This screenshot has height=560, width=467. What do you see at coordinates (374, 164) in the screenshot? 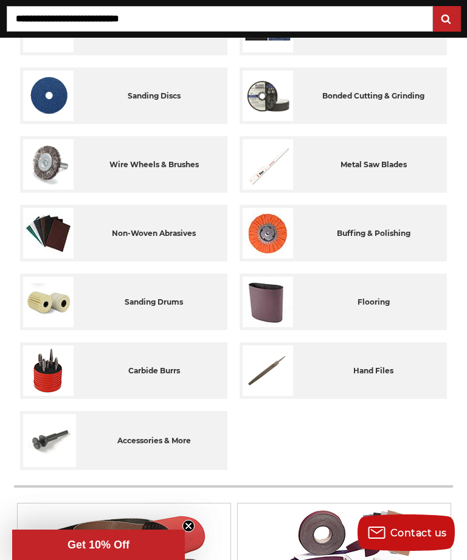
I see `div: metal saw blades` at bounding box center [374, 164].